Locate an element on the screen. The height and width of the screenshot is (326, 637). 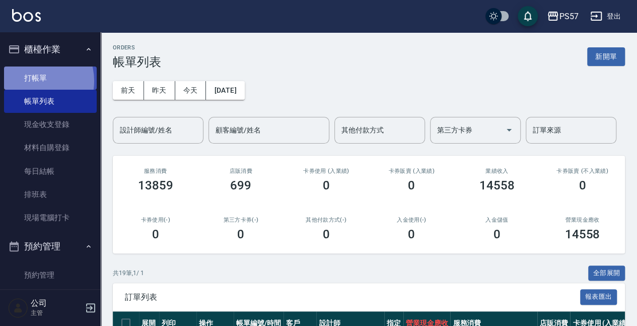
button: 登出 is located at coordinates (605, 16).